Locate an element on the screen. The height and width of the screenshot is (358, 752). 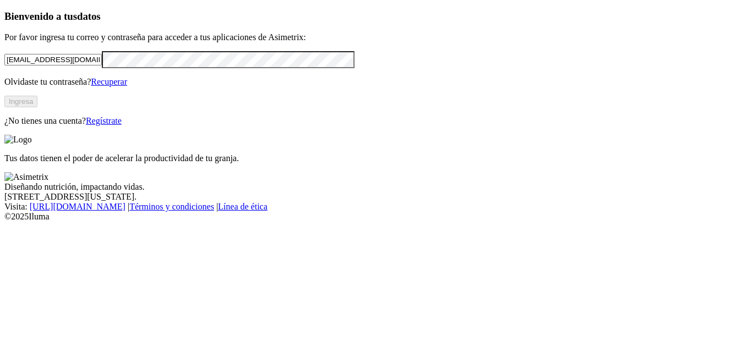
p: Por favor ingresa tu correo y contraseña para acceder a tus aplicaciones de Asimetrix: is located at coordinates (376, 37).